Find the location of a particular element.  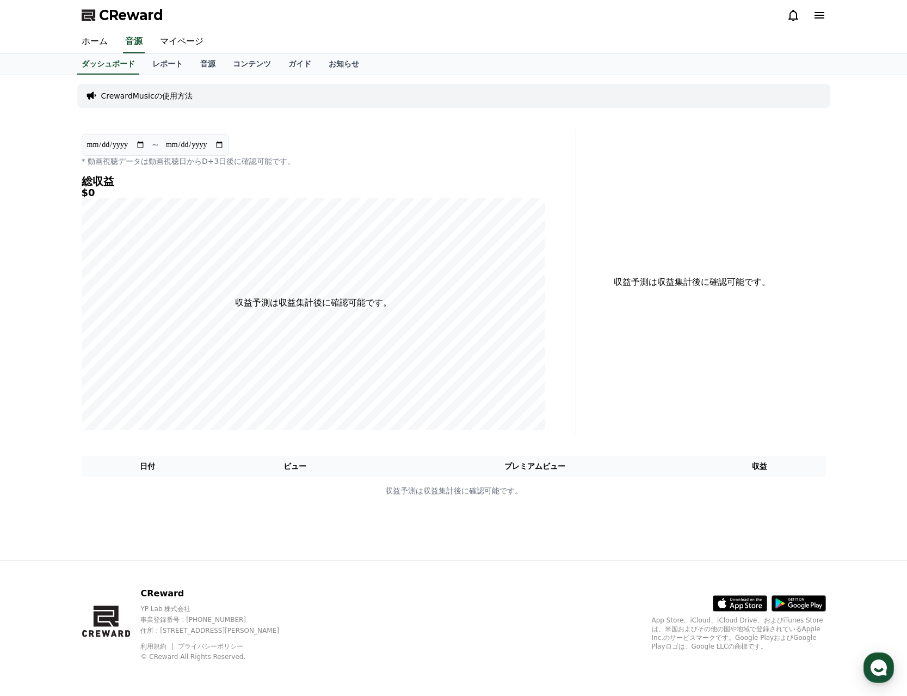

p: © CReward All Rights Reserved. is located at coordinates (219, 656).